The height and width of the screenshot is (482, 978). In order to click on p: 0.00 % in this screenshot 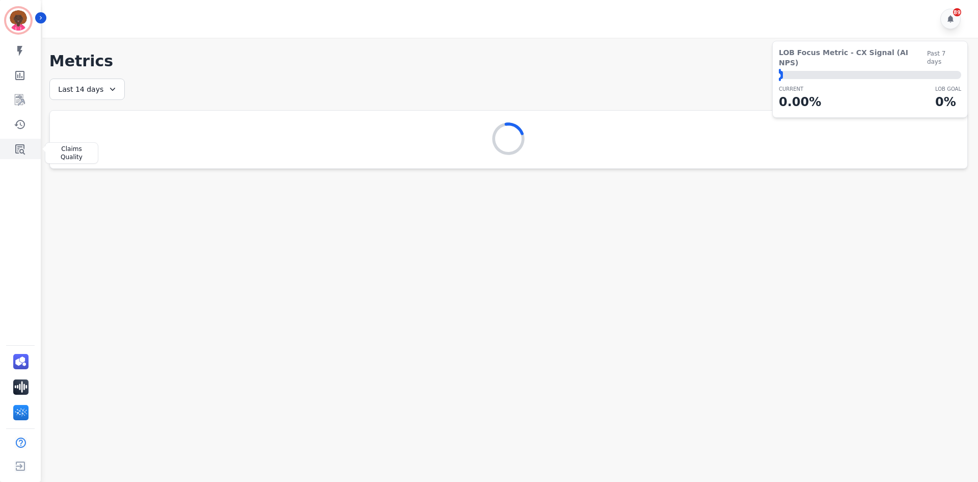, I will do `click(800, 102)`.